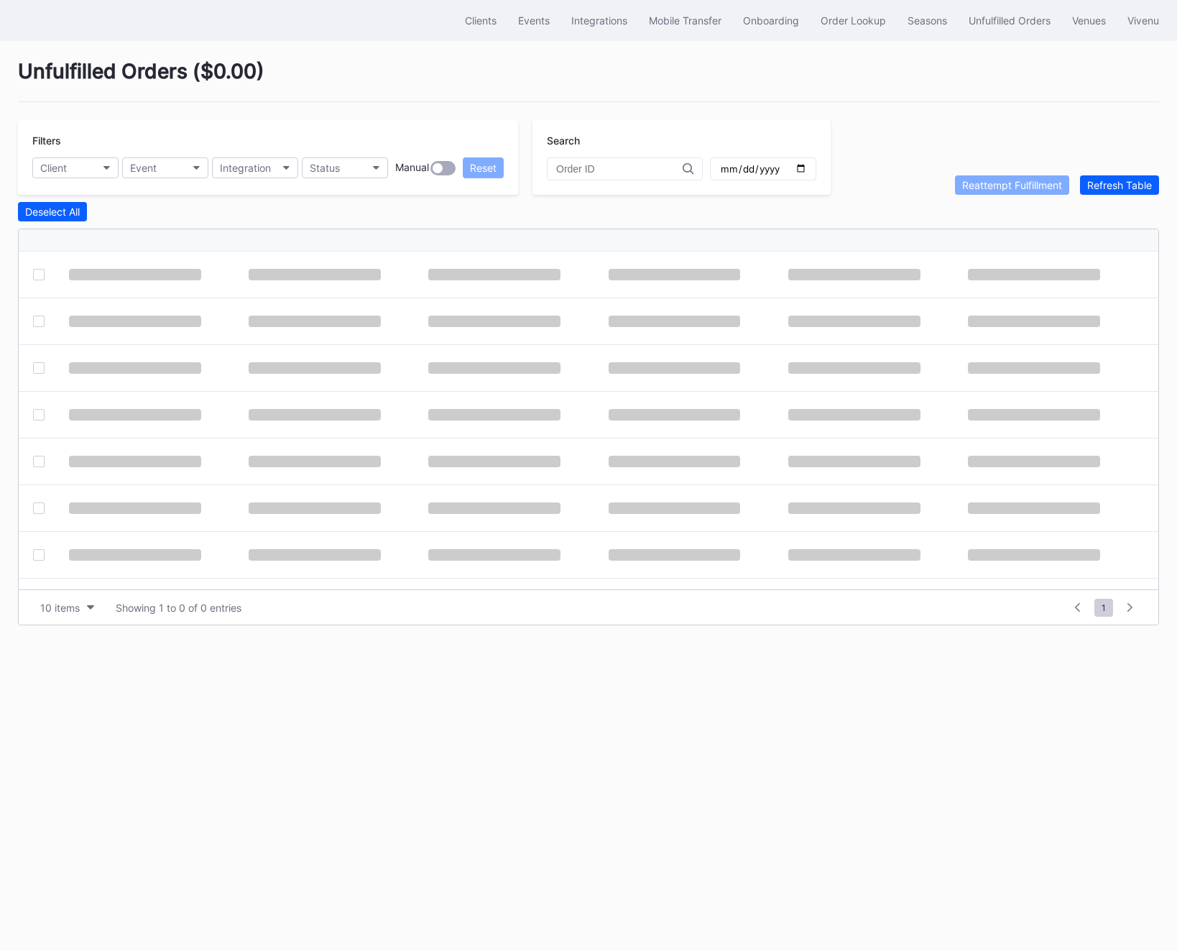  Describe the element at coordinates (771, 20) in the screenshot. I see `div: Onboarding` at that location.